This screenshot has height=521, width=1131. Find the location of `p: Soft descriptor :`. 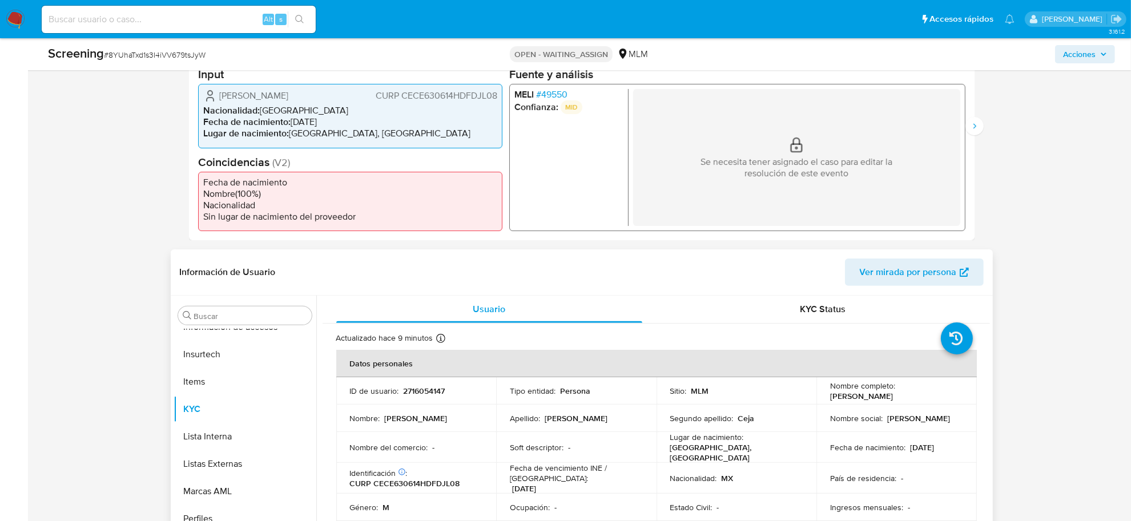

p: Soft descriptor : is located at coordinates (536, 447).